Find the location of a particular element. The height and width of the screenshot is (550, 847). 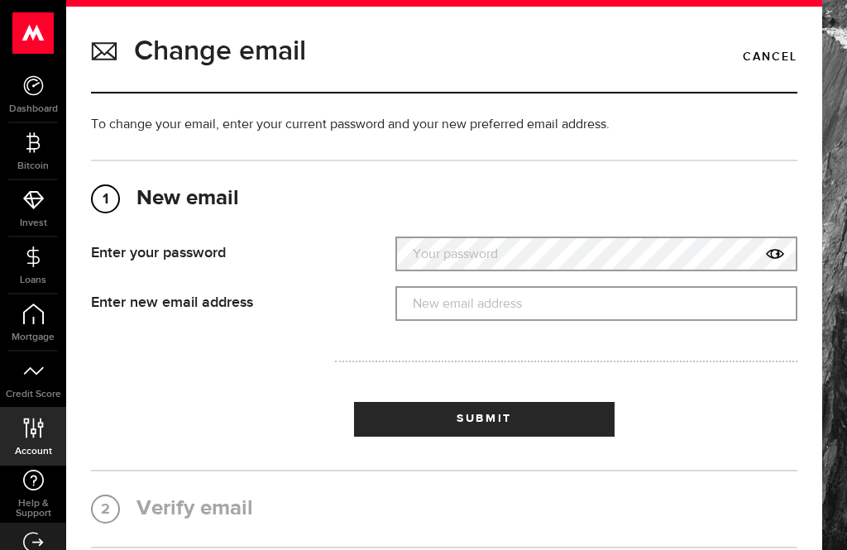

h2: New email is located at coordinates (444, 198).